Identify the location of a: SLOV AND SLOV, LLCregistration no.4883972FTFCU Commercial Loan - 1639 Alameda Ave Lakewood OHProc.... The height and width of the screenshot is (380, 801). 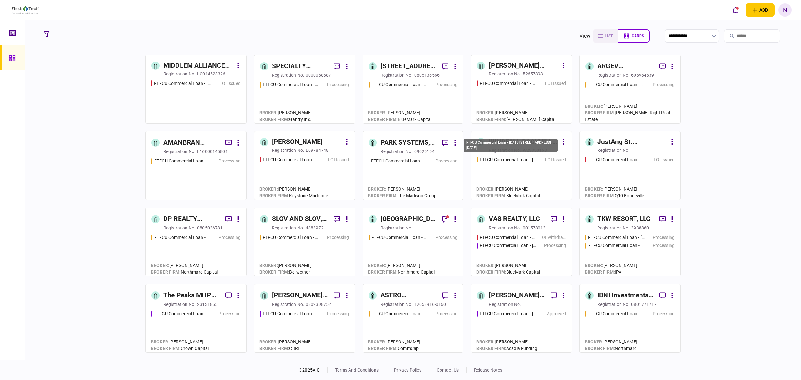
(304, 242).